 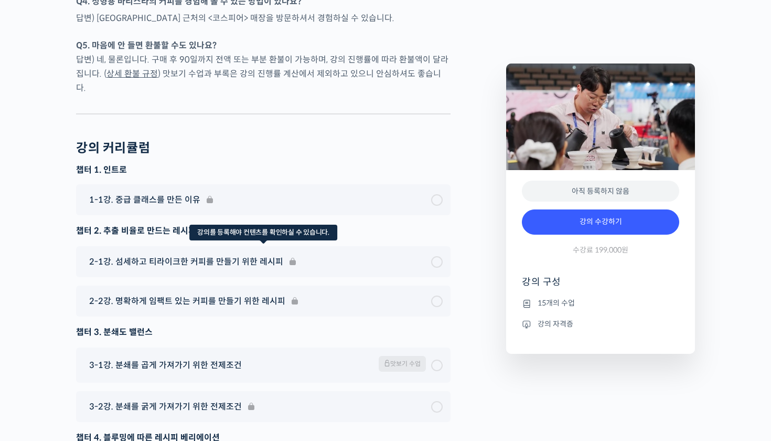 What do you see at coordinates (36, 346) in the screenshot?
I see `a: 홈` at bounding box center [36, 346].